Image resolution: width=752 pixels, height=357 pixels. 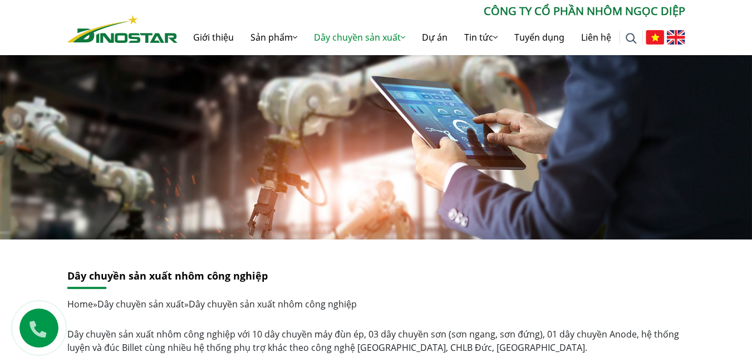 What do you see at coordinates (376, 341) in the screenshot?
I see `p: Dây chuyền sản xuất nhôm công nghiệp với 10 dây chuyền máy đùn ép, 03 dây chuyền sơn (sơn ngang, ...` at bounding box center [376, 341].